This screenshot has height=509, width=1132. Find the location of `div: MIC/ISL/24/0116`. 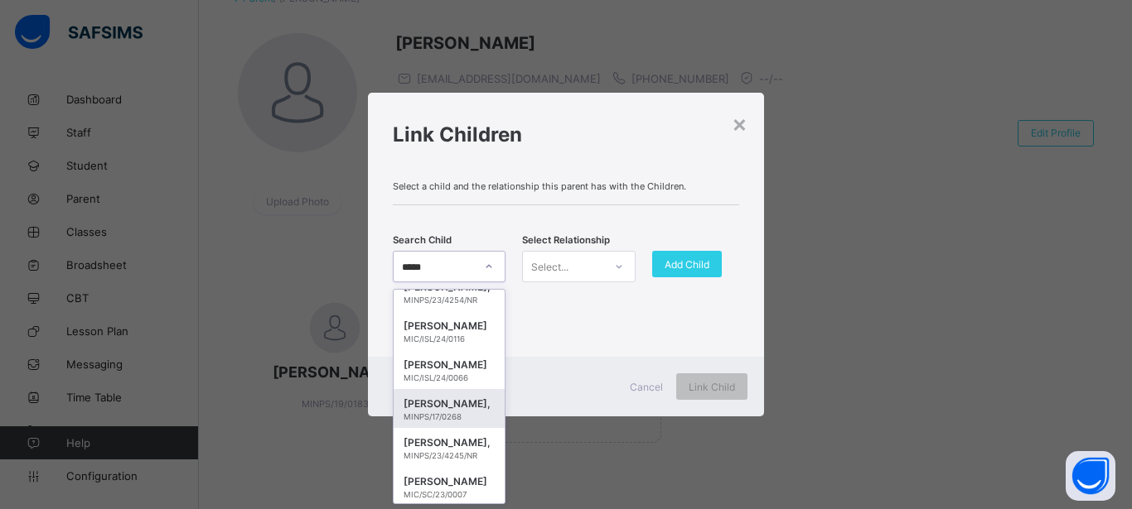

div: MIC/ISL/24/0116 is located at coordinates (449, 339).